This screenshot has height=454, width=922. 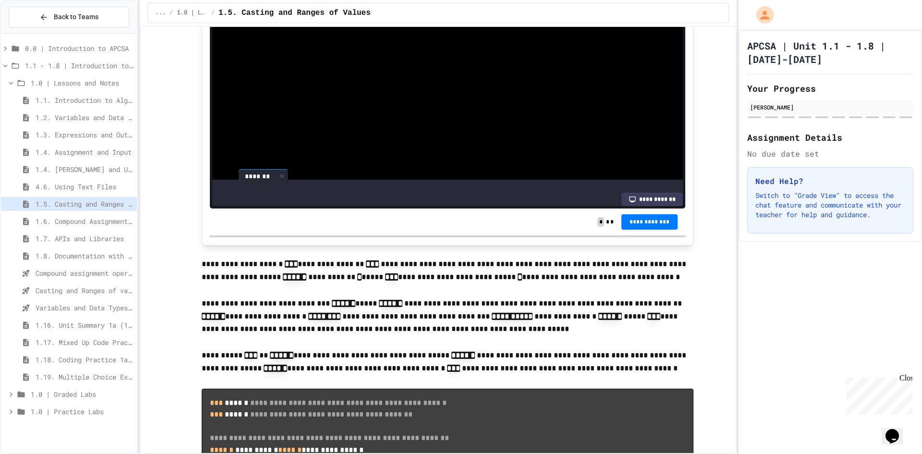 What do you see at coordinates (35, 32) in the screenshot?
I see `div: Chat with us now!Close` at bounding box center [35, 32].